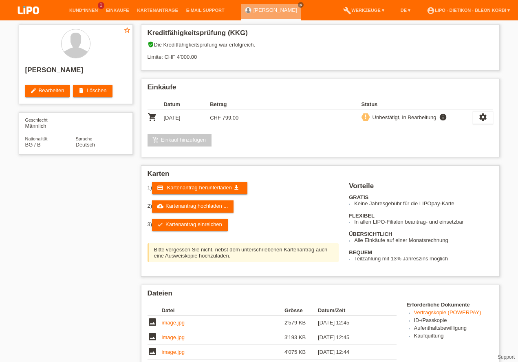 This screenshot has width=518, height=362. What do you see at coordinates (423, 258) in the screenshot?
I see `li: Teilzahlung mit 13% Jahreszins möglich` at bounding box center [423, 258].